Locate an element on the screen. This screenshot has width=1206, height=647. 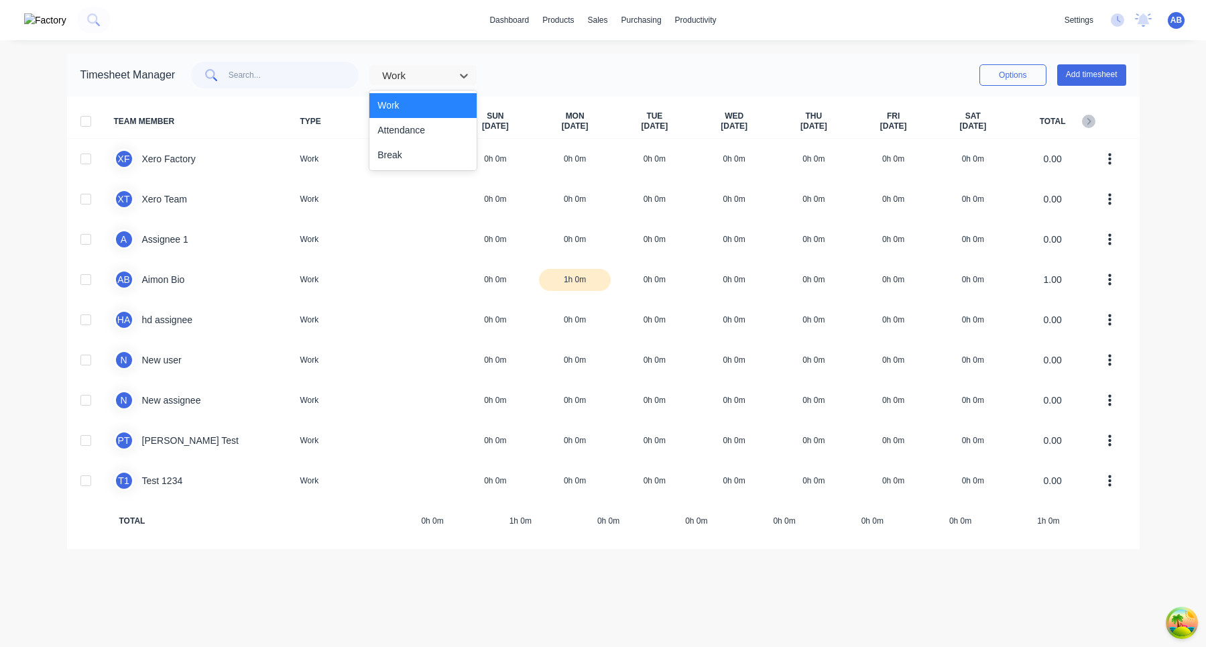
div: purchasing is located at coordinates (641, 20).